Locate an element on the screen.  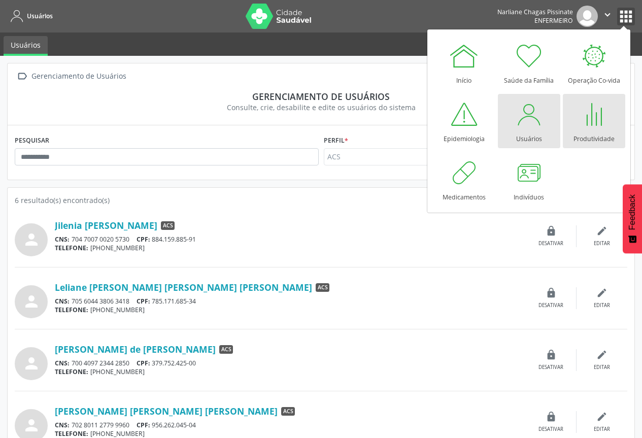
img: img is located at coordinates (588, 16).